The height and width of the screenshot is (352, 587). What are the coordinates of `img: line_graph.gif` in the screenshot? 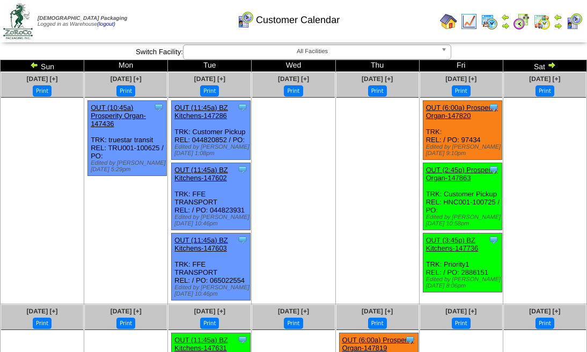 It's located at (469, 21).